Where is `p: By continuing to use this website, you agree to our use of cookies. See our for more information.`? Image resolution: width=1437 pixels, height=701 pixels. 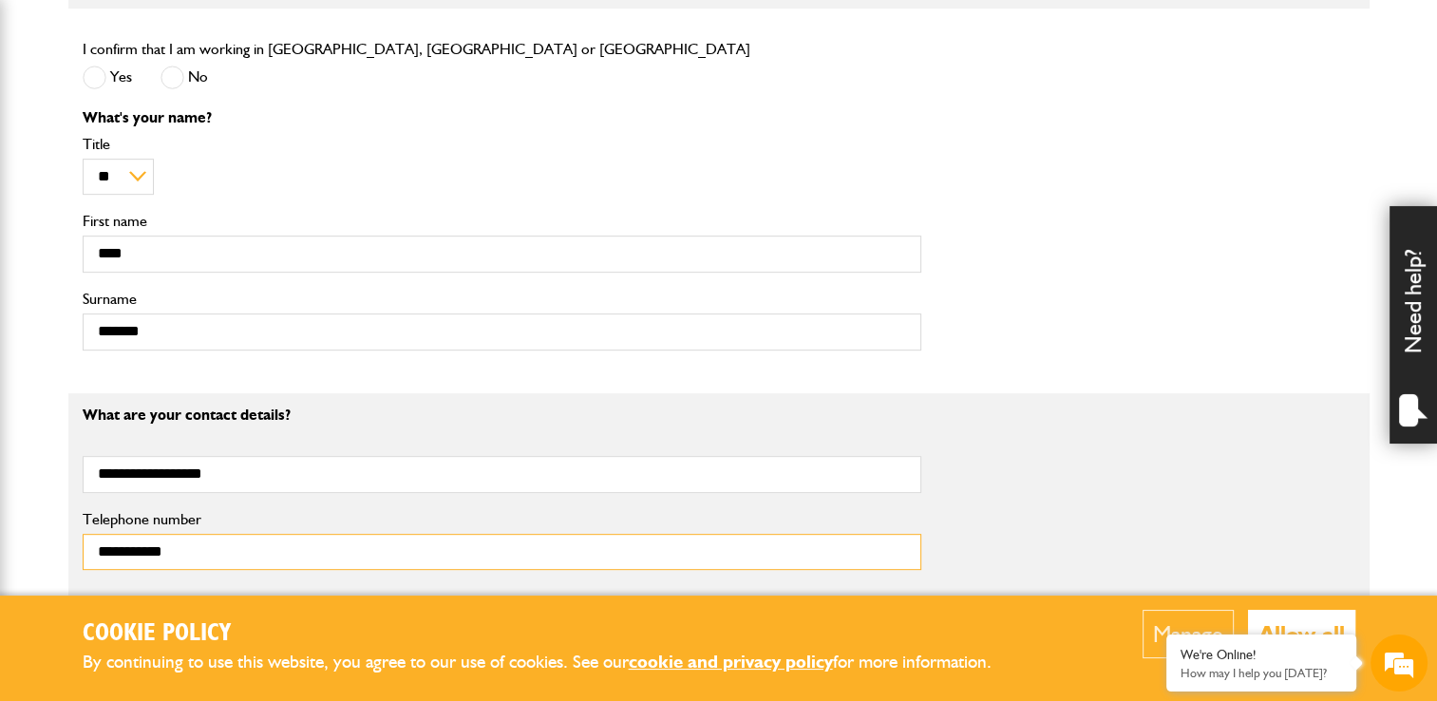 p: By continuing to use this website, you agree to our use of cookies. See our for more information. is located at coordinates (553, 662).